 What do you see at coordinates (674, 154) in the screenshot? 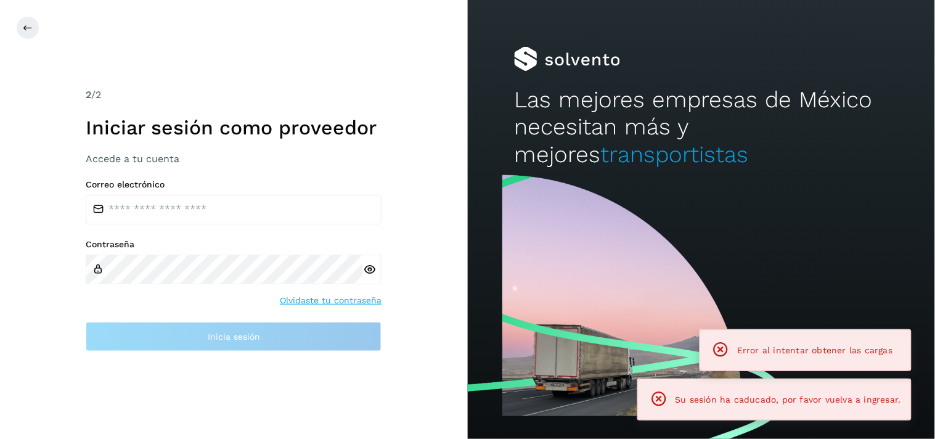
I see `span: transportistas` at bounding box center [674, 154].